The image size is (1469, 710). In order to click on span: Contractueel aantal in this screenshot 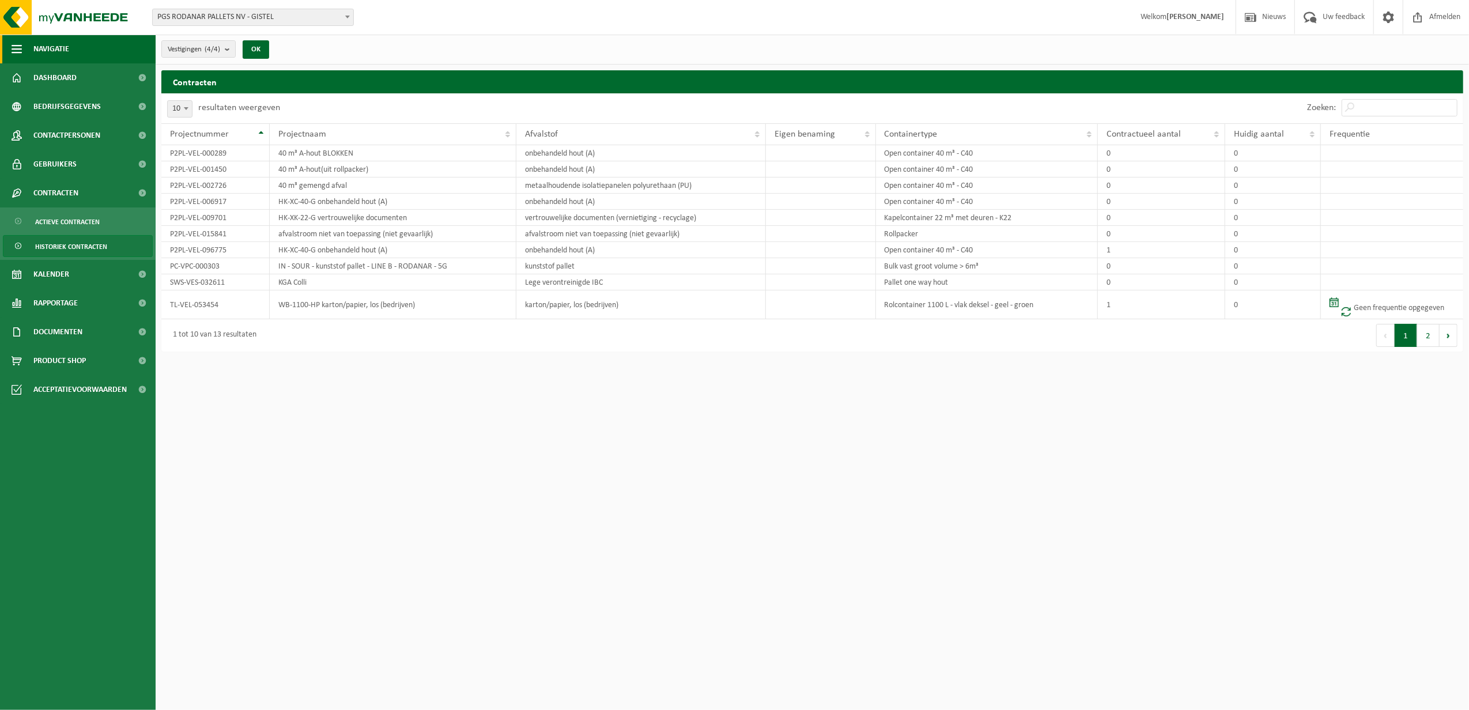, I will do `click(1143, 134)`.